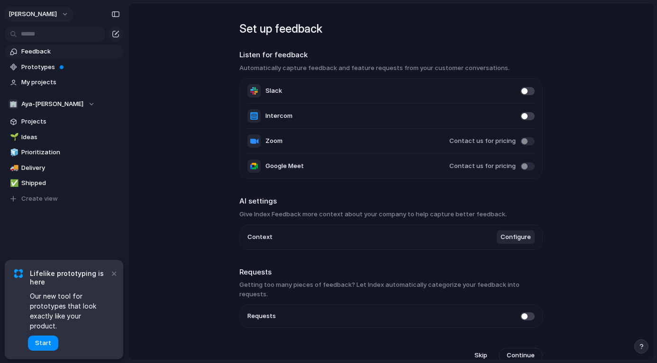  What do you see at coordinates (520, 356) in the screenshot?
I see `button: Continue` at bounding box center [520, 356].